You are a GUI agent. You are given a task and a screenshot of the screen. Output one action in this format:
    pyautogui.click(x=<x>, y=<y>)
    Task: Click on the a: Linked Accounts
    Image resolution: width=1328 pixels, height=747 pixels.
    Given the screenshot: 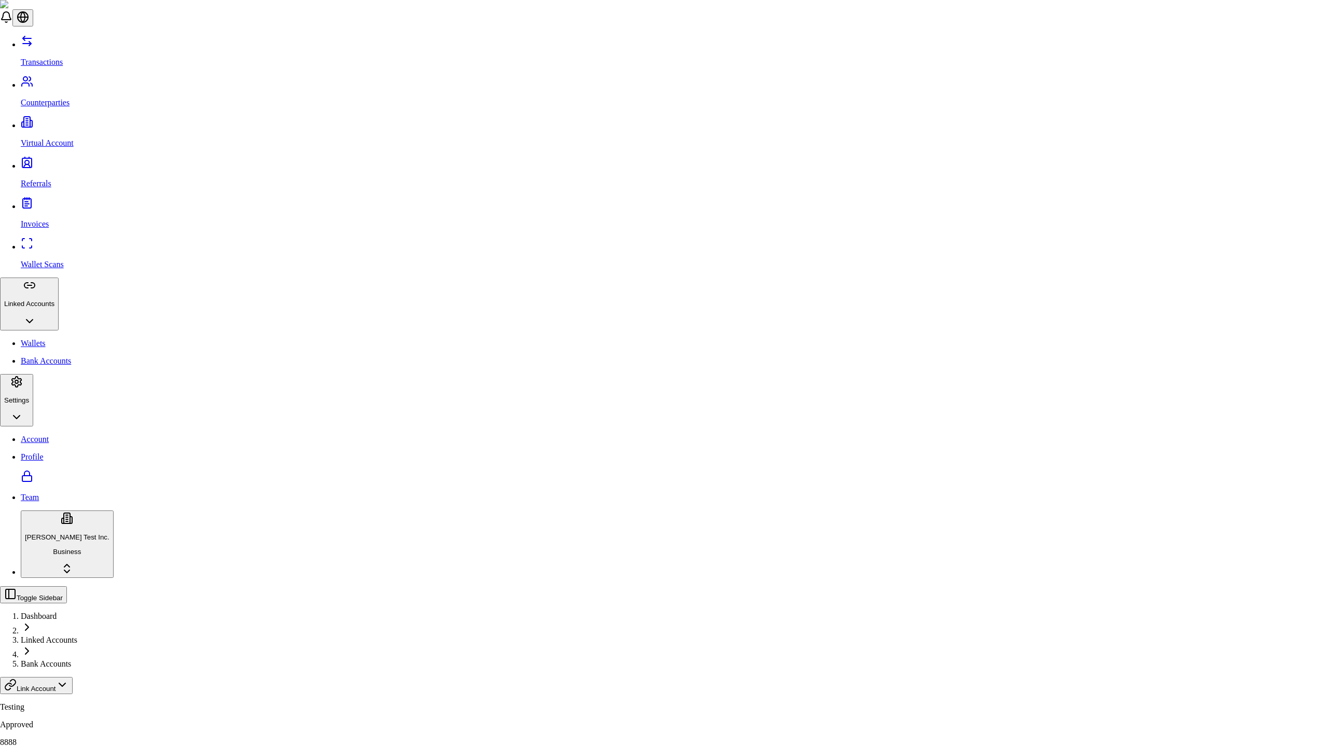 What is the action you would take?
    pyautogui.click(x=49, y=640)
    